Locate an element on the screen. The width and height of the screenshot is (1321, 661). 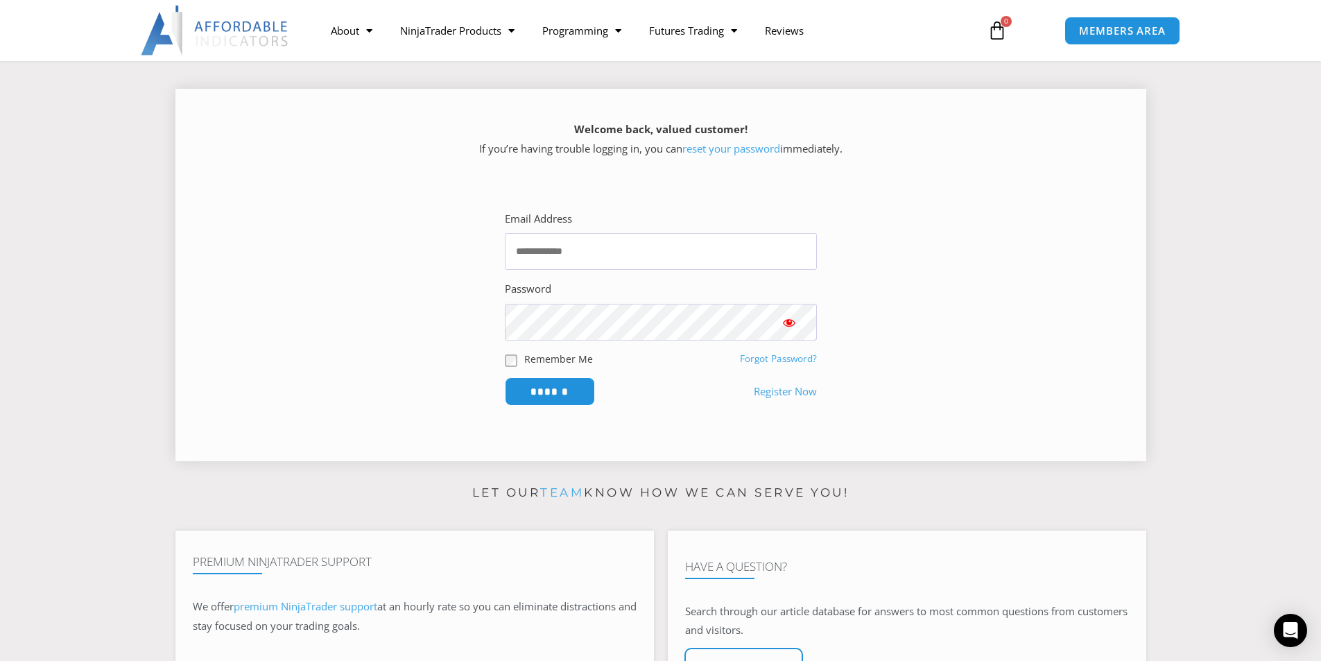
strong: Welcome back, valued customer! is located at coordinates (661, 129).